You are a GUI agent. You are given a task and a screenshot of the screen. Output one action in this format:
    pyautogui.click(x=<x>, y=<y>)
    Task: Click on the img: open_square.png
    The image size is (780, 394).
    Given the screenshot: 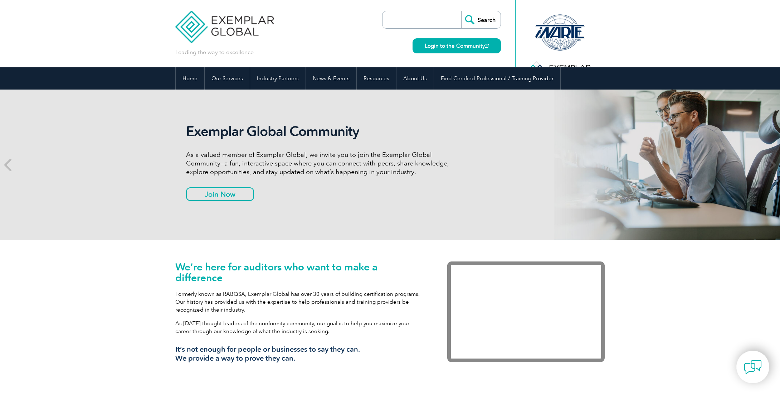 What is the action you would take?
    pyautogui.click(x=487, y=45)
    